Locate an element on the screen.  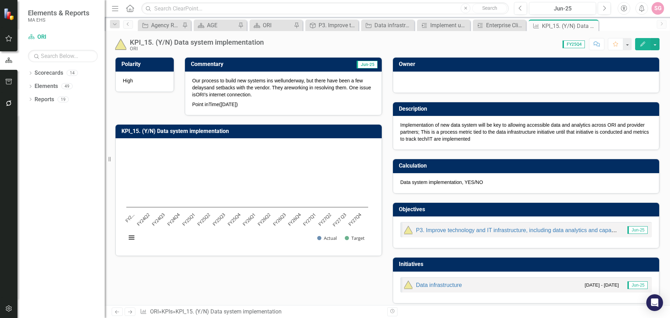
span: Time is located at coordinates (214, 104).